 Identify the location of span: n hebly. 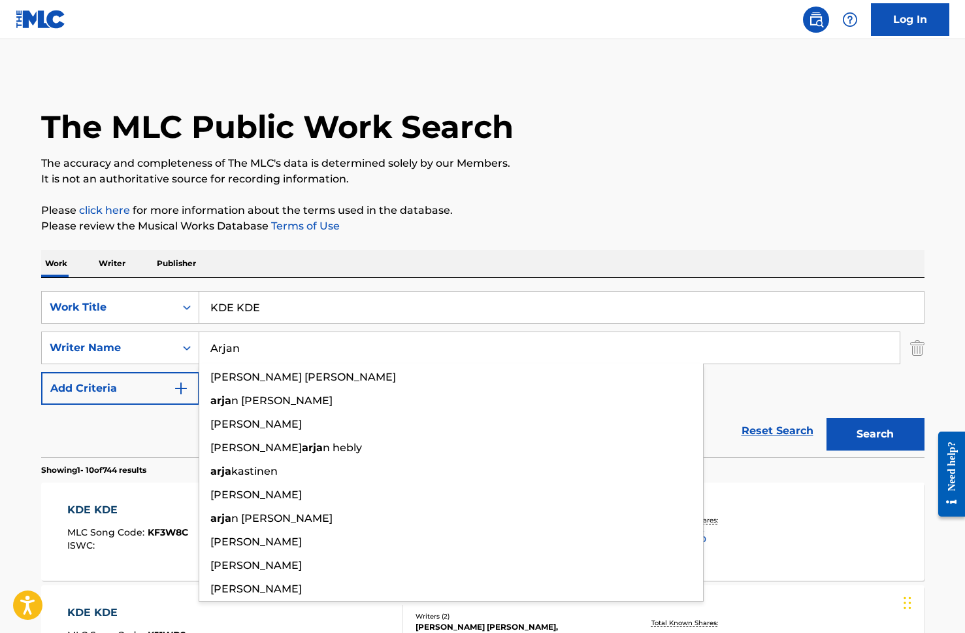
(342, 447).